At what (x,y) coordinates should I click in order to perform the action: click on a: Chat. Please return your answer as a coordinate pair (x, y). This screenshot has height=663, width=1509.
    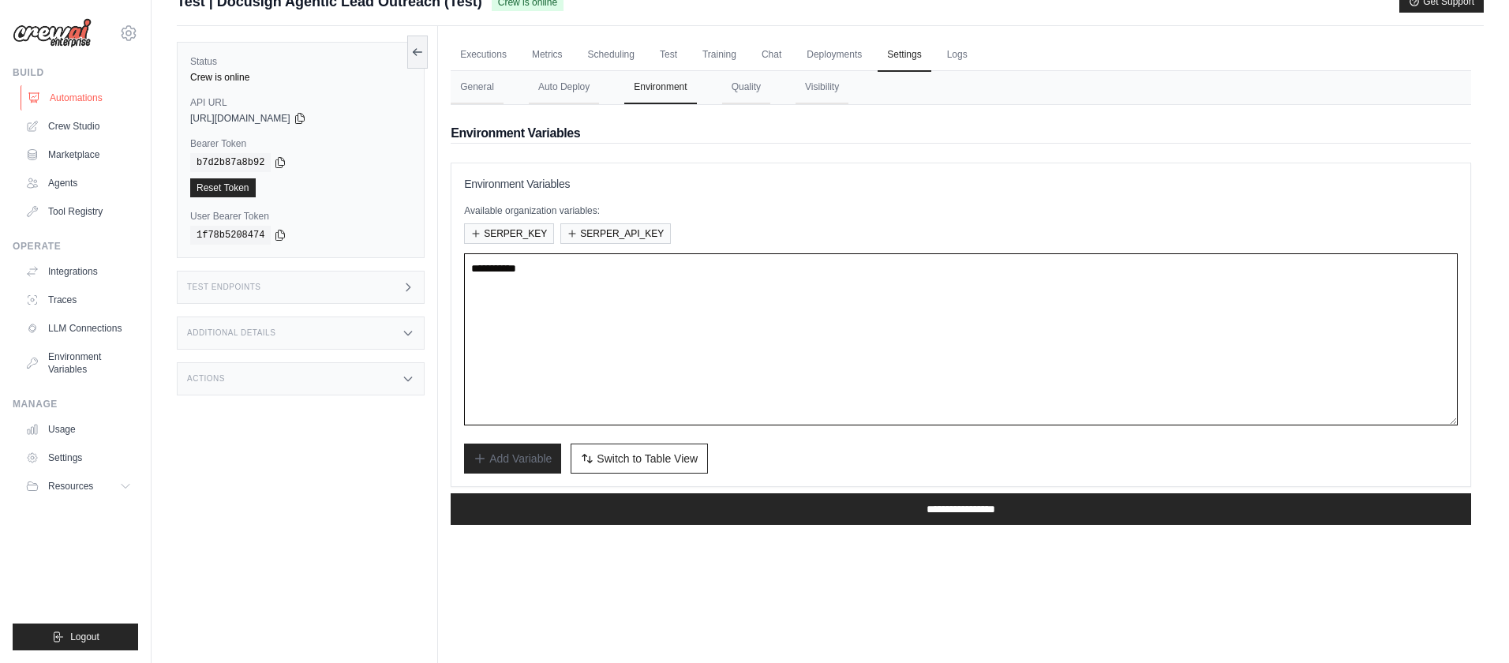
    Looking at the image, I should click on (771, 55).